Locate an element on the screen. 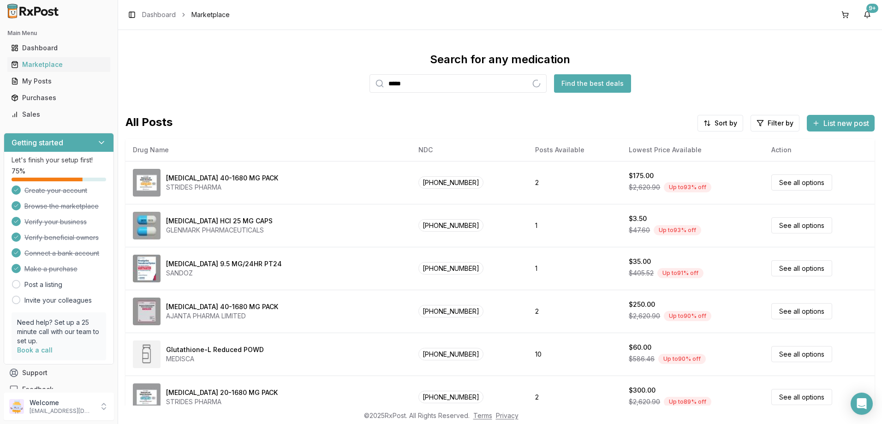  div: MEDISCA is located at coordinates (215, 359).